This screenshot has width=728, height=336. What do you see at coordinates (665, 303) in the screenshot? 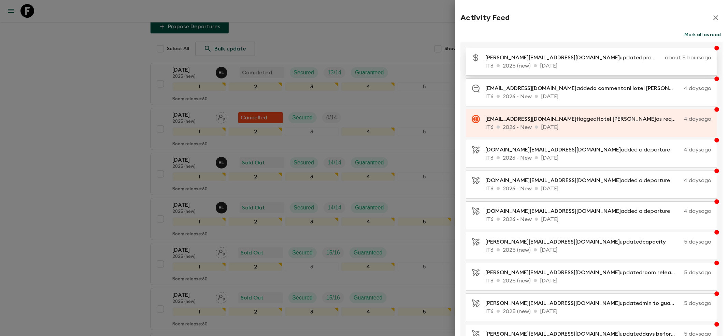
I see `span: min to guarantee` at bounding box center [665, 303].